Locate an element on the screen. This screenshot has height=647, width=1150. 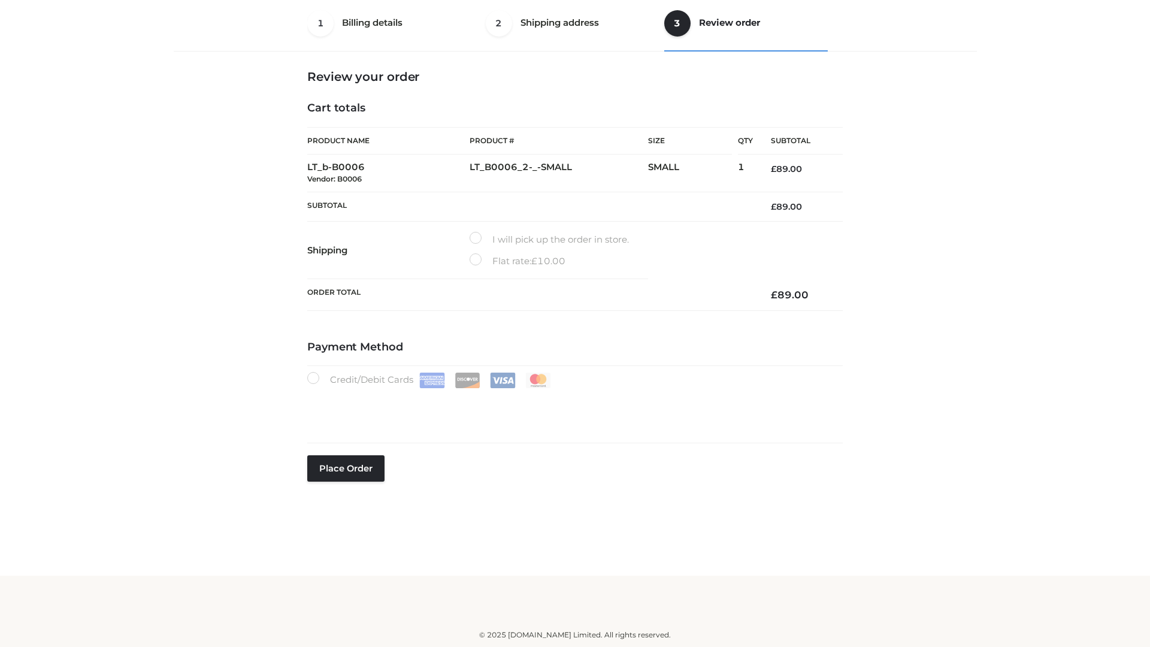
label: I will pick up the order in store. is located at coordinates (549, 240).